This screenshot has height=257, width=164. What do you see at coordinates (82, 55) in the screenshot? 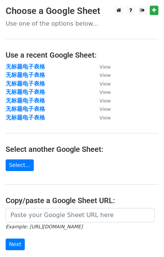
I see `h4: Use a recent Google Sheet:` at bounding box center [82, 55].